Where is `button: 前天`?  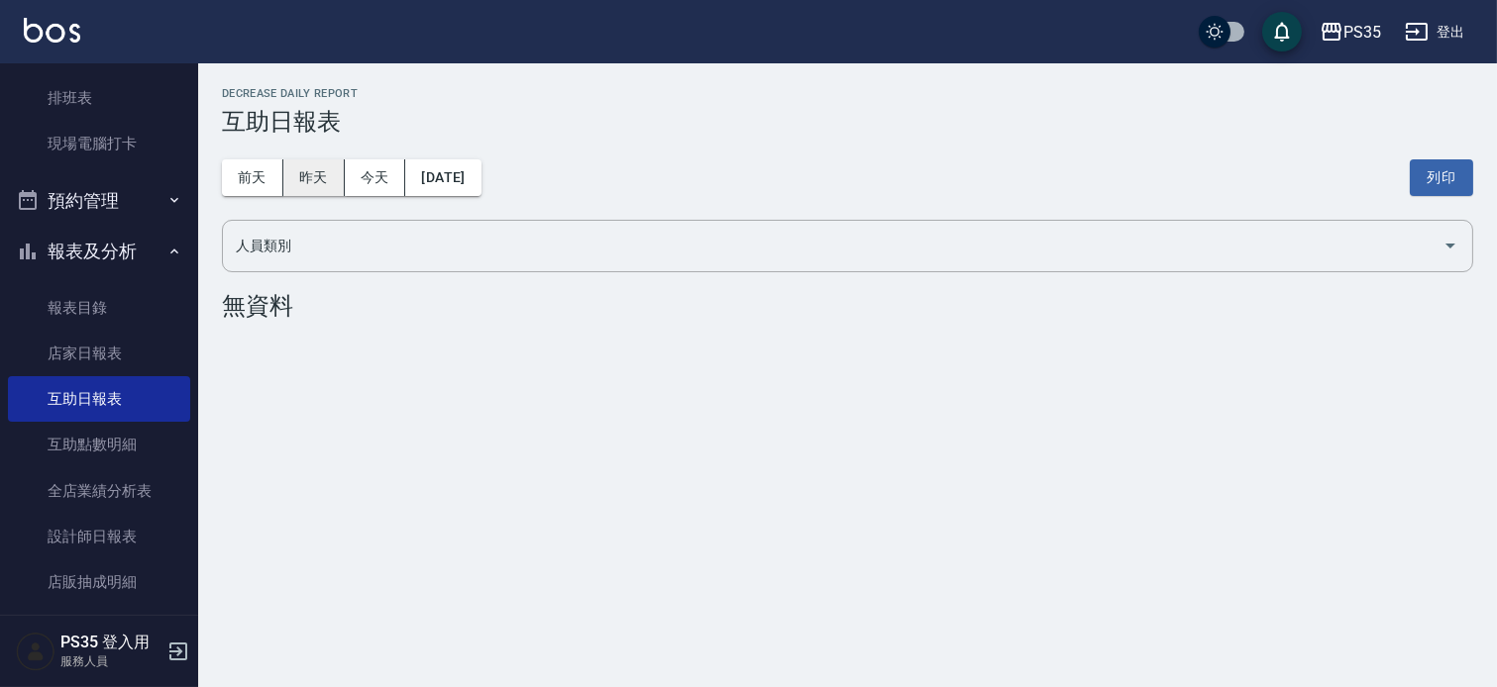
button: 前天 is located at coordinates (253, 177).